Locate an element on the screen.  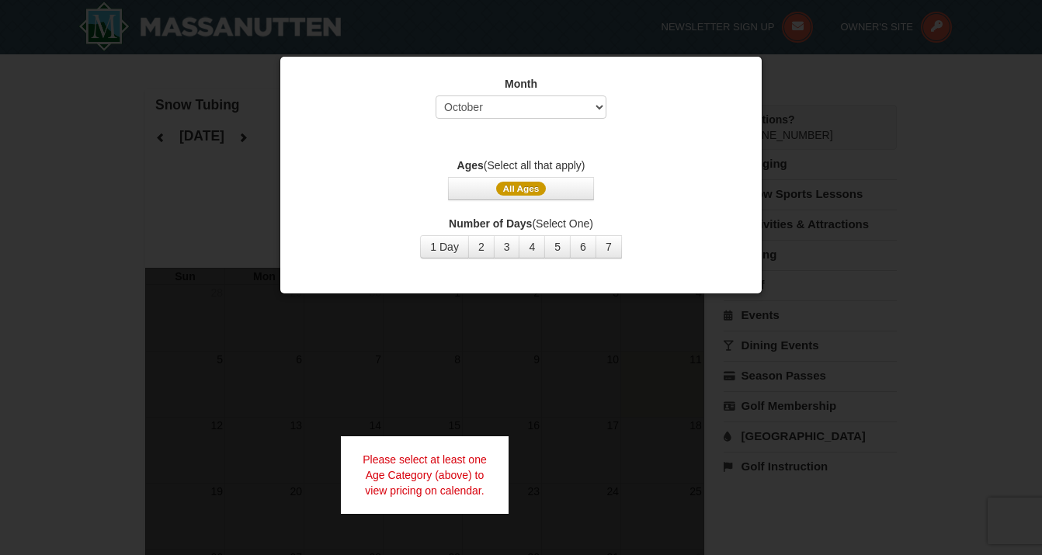
button: 7 is located at coordinates (609, 247).